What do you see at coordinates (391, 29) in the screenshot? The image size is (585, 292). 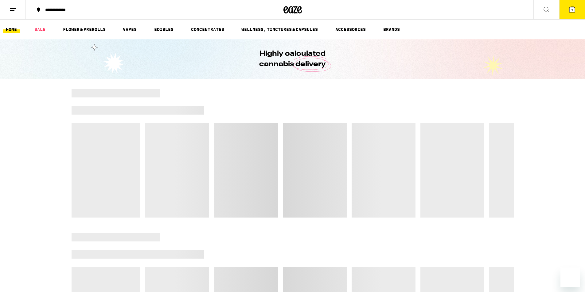 I see `a: BRANDS` at bounding box center [391, 29].